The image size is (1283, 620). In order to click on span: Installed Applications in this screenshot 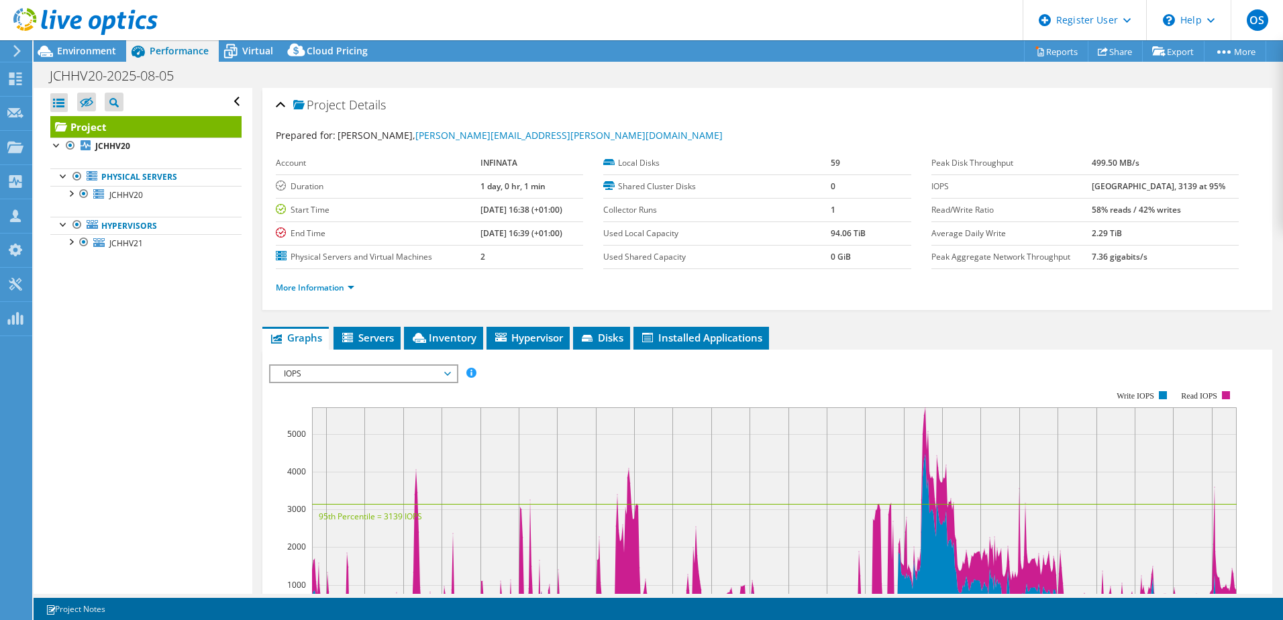, I will do `click(701, 338)`.